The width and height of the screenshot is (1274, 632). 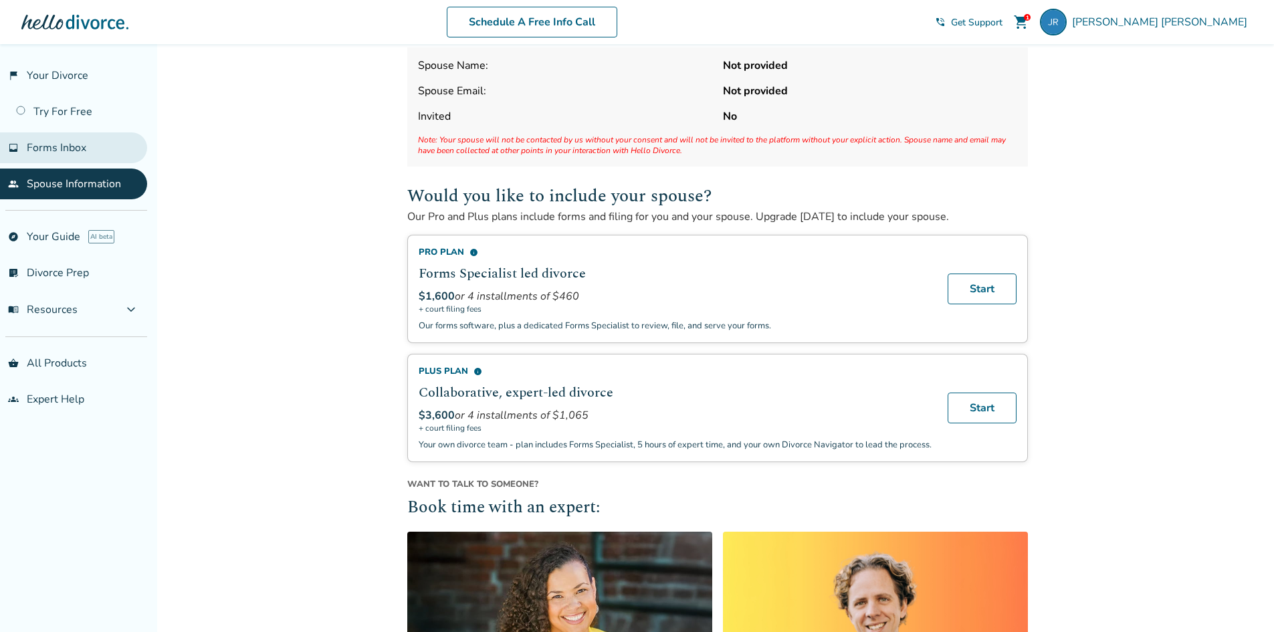 What do you see at coordinates (675, 371) in the screenshot?
I see `div: Plus Plan` at bounding box center [675, 371].